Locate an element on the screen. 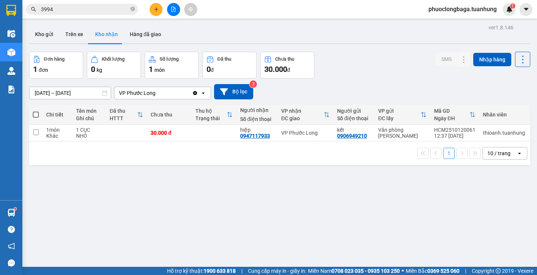  button: plus is located at coordinates (156, 9).